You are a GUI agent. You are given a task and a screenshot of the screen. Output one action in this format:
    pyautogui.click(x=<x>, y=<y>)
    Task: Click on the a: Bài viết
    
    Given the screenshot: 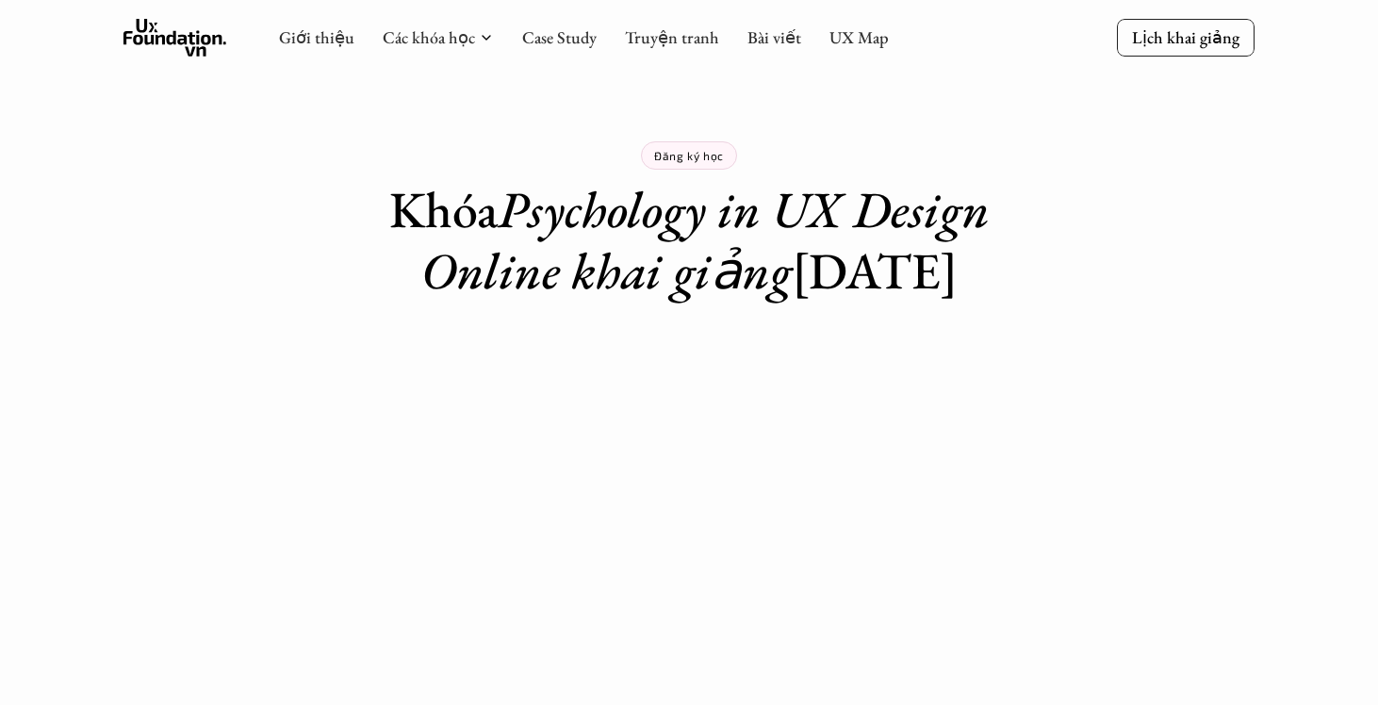 What is the action you would take?
    pyautogui.click(x=760, y=37)
    